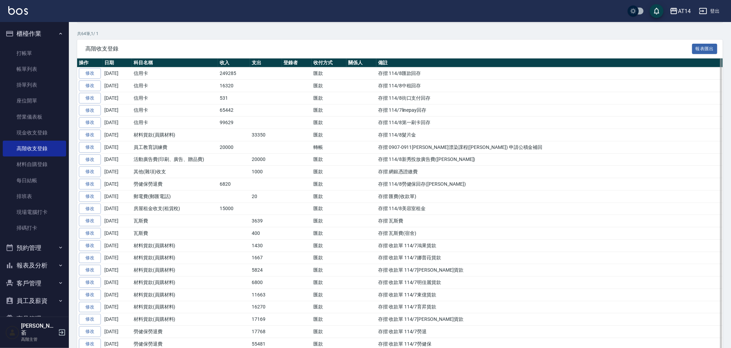 The height and width of the screenshot is (348, 731). What do you see at coordinates (266, 172) in the screenshot?
I see `td: 1000` at bounding box center [266, 172].